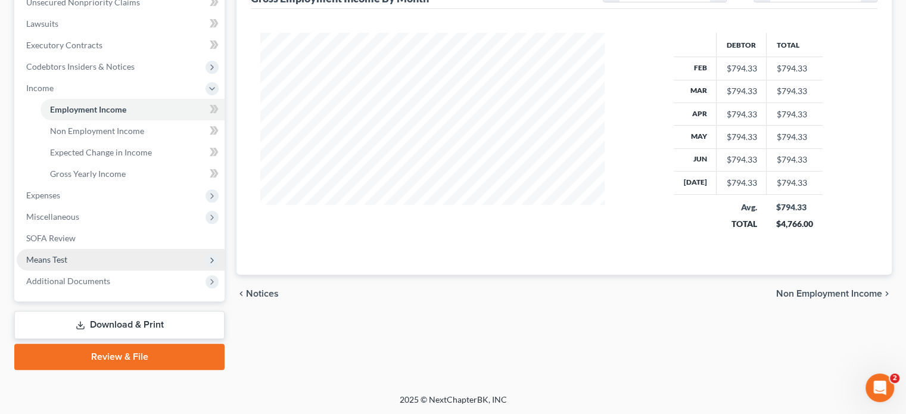  Describe the element at coordinates (834, 294) in the screenshot. I see `button: Non Employment Income chevron_right` at that location.